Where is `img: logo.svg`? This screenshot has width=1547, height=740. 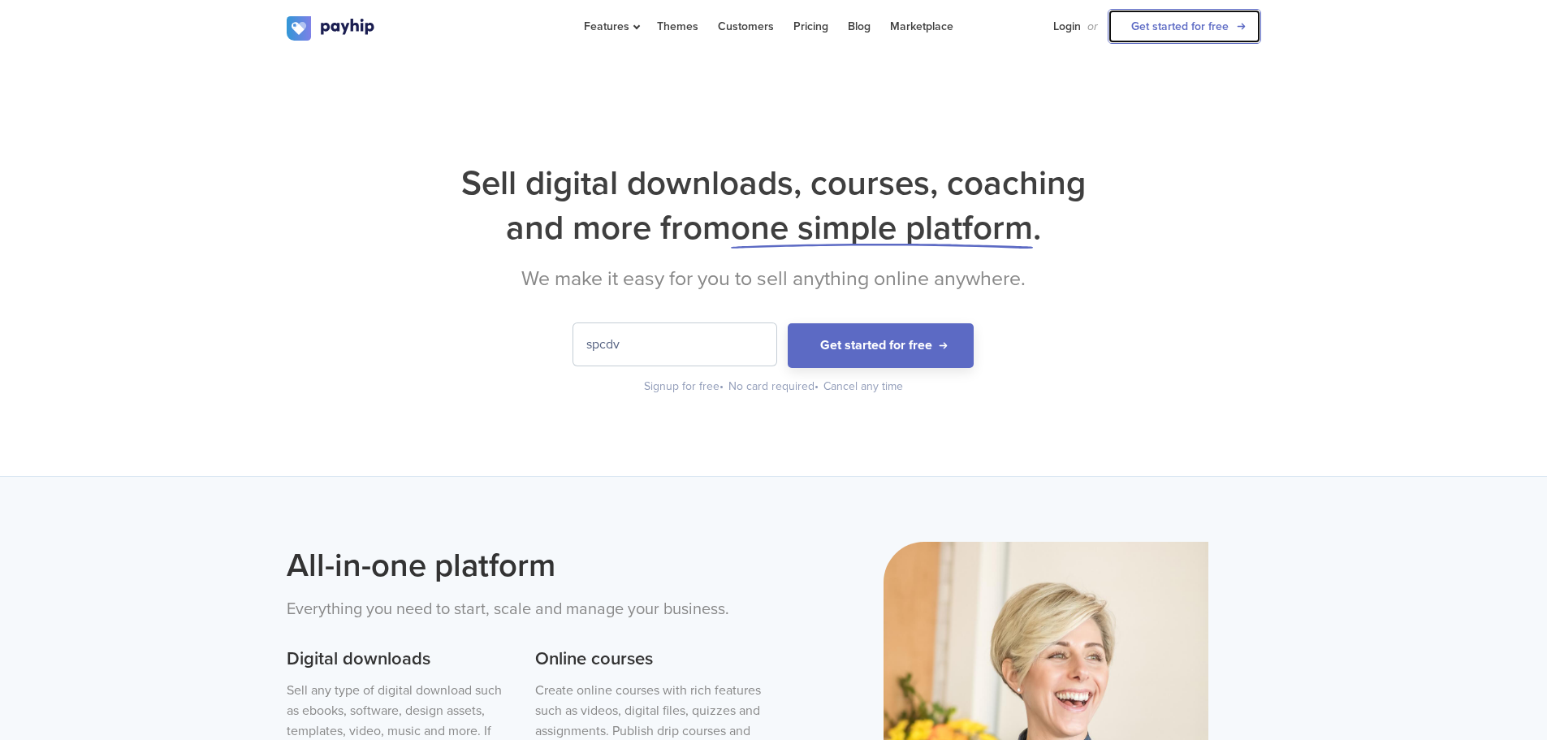 img: logo.svg is located at coordinates (331, 28).